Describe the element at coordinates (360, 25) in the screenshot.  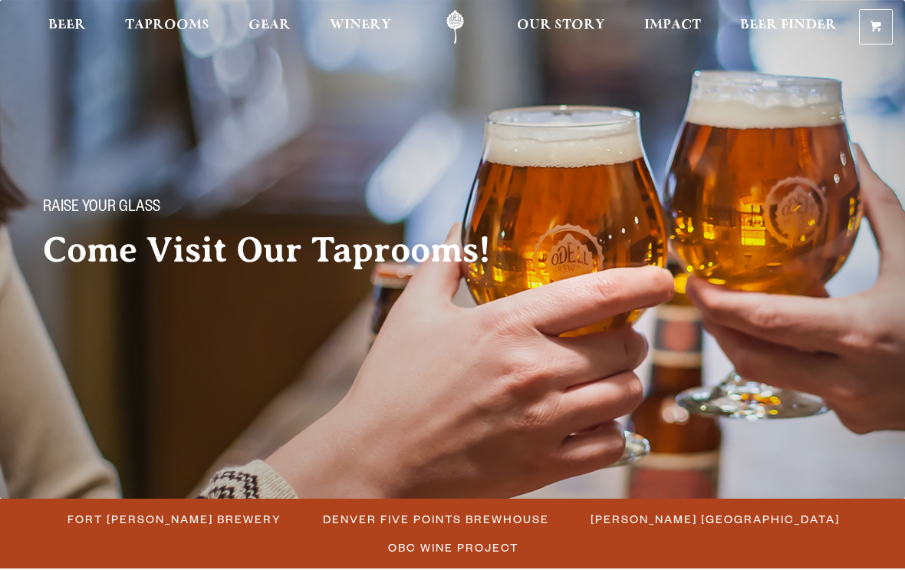
I see `span: Winery` at that location.